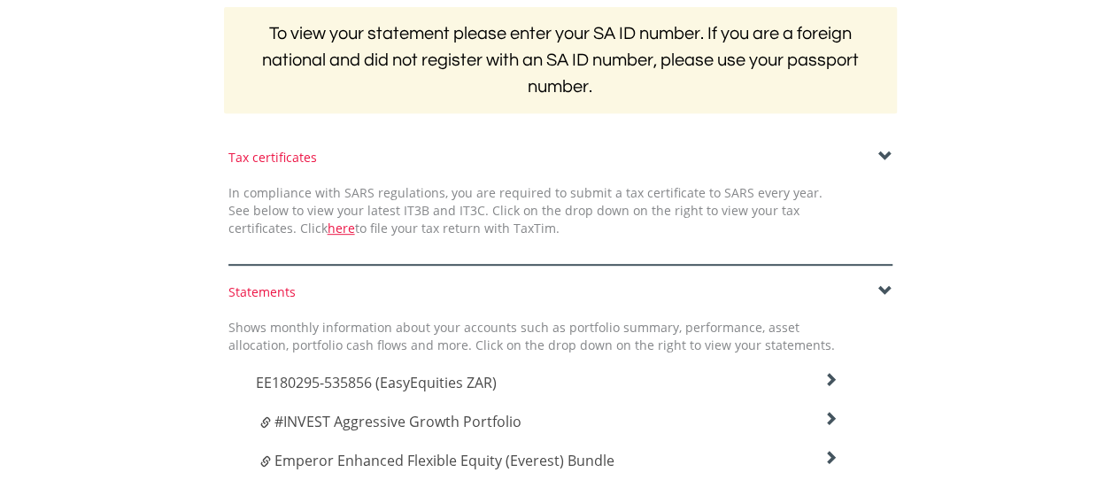 The image size is (1120, 488). I want to click on div: Shows monthly information about your accounts such as portfolio summary, performance, asset alloc..., so click(531, 336).